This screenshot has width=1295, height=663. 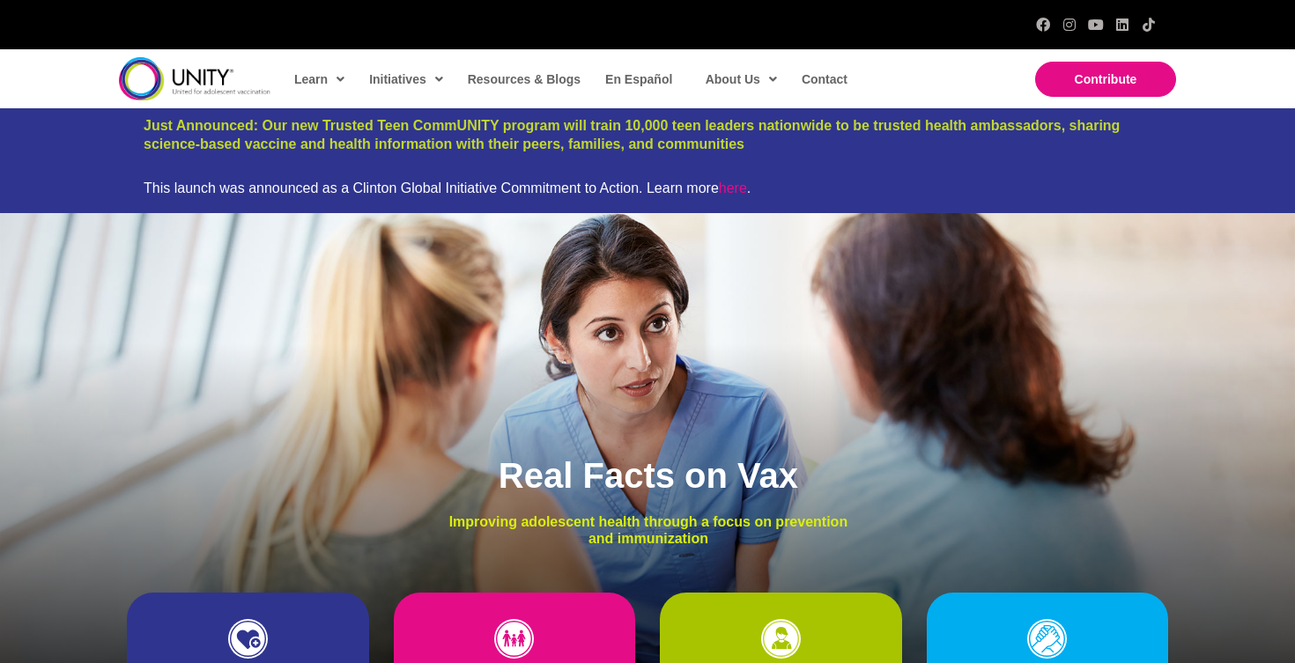 I want to click on img: icon-parents-1, so click(x=514, y=639).